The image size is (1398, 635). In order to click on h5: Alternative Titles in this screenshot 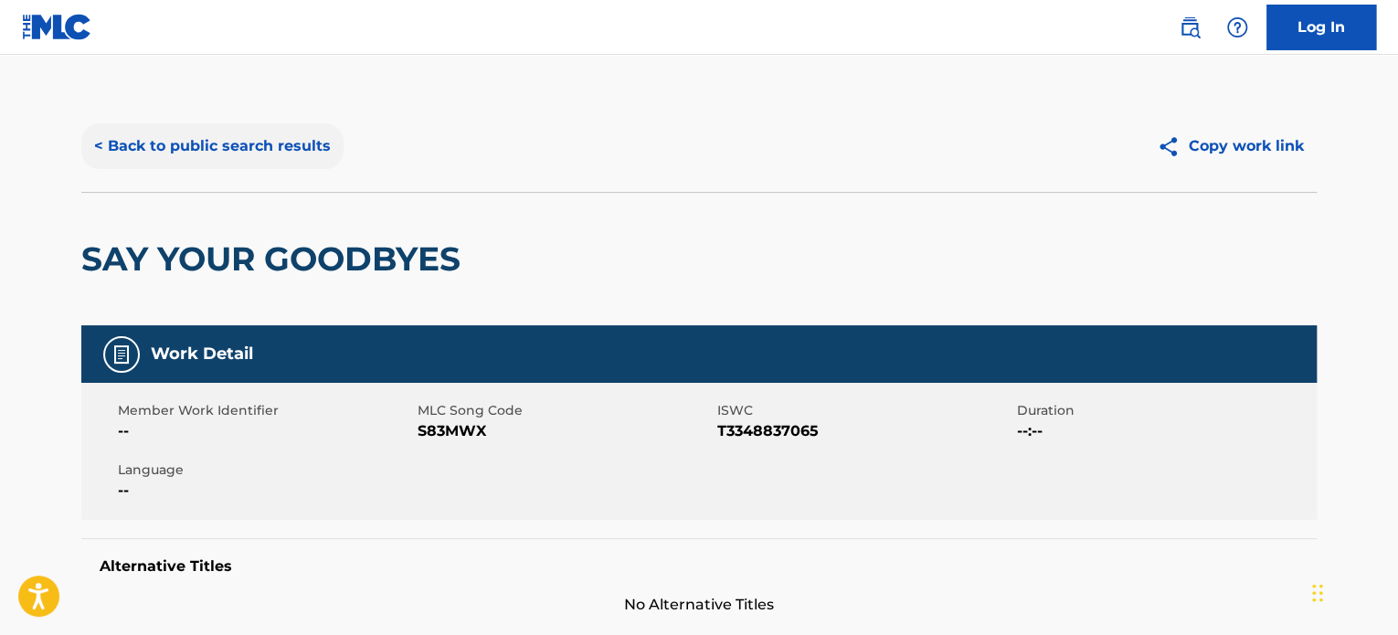, I will do `click(699, 566)`.